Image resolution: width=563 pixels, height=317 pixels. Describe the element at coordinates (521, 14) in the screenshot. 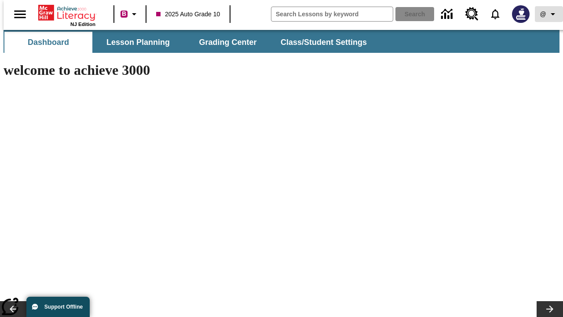

I see `img: Avatar` at that location.